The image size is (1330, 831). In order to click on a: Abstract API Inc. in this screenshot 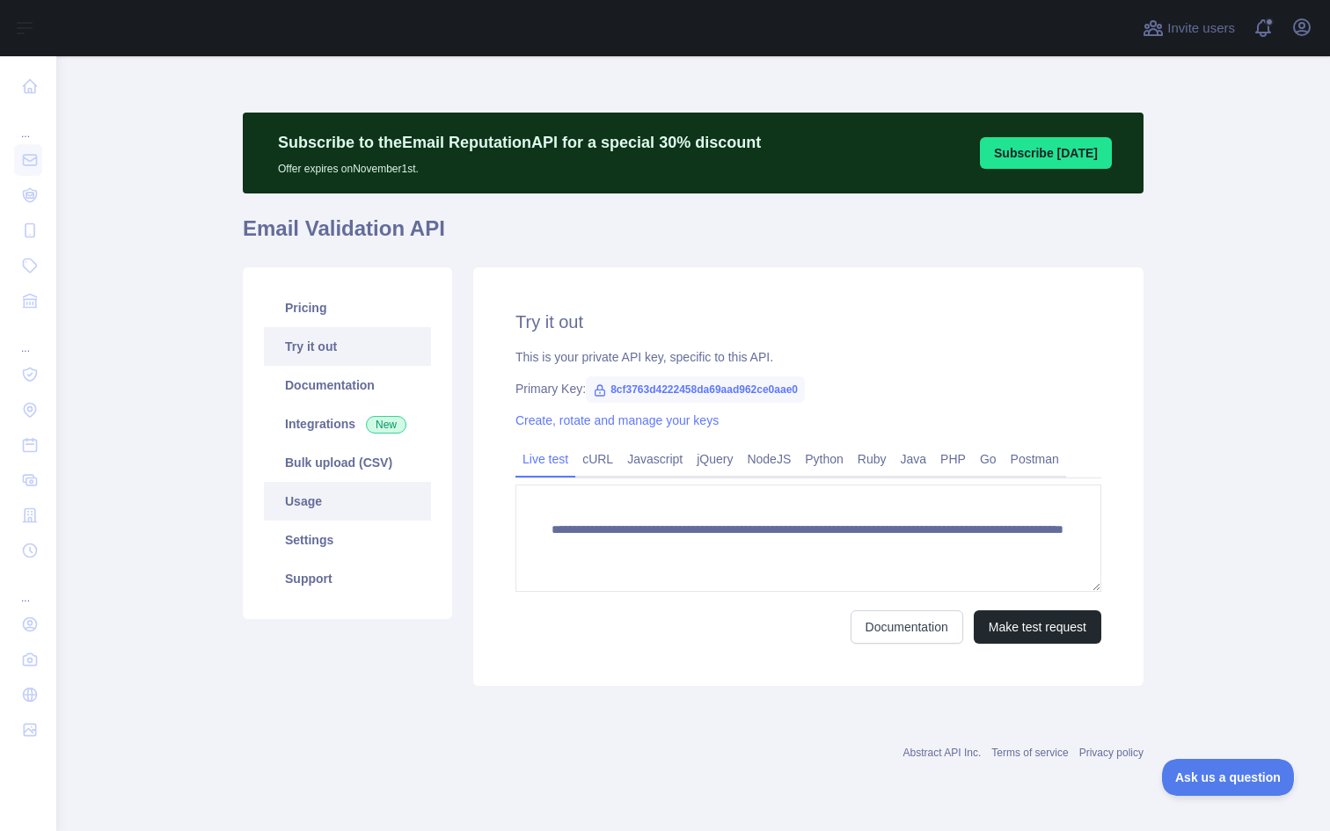, I will do `click(942, 753)`.